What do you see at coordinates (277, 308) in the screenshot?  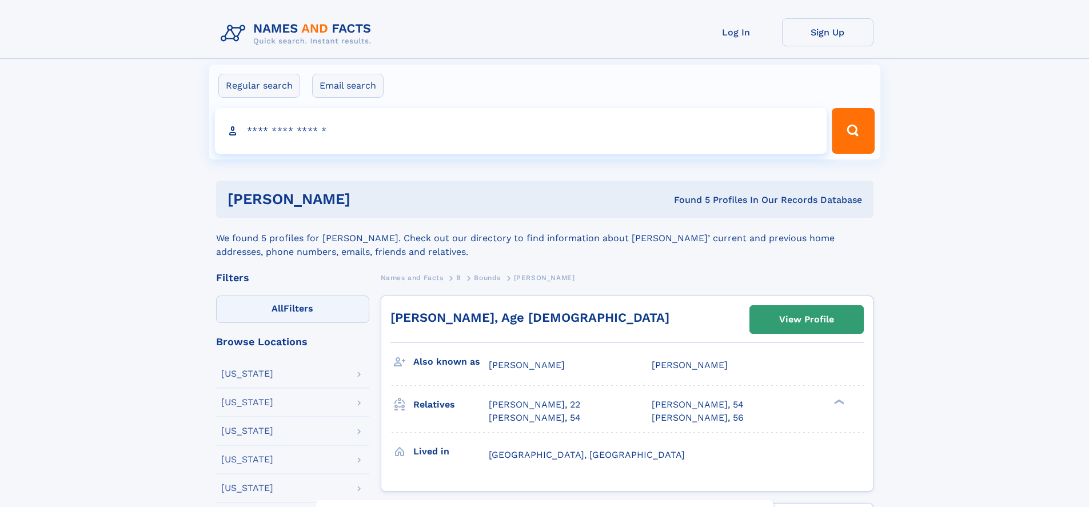 I see `span: All` at bounding box center [277, 308].